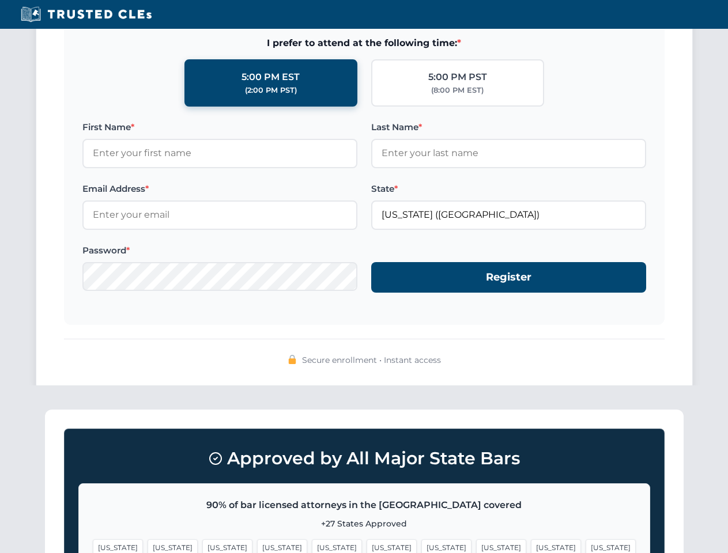 This screenshot has height=553, width=728. What do you see at coordinates (508, 215) in the screenshot?
I see `input: Florida (FL)` at bounding box center [508, 215].